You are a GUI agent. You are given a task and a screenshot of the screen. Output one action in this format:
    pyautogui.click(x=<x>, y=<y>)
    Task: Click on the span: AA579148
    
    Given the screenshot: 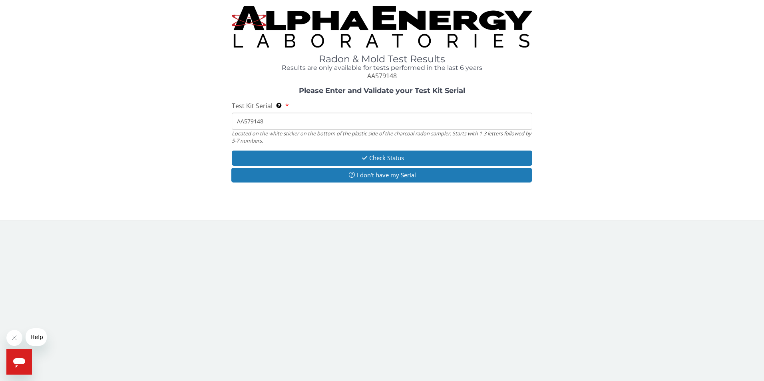 What is the action you would take?
    pyautogui.click(x=382, y=76)
    